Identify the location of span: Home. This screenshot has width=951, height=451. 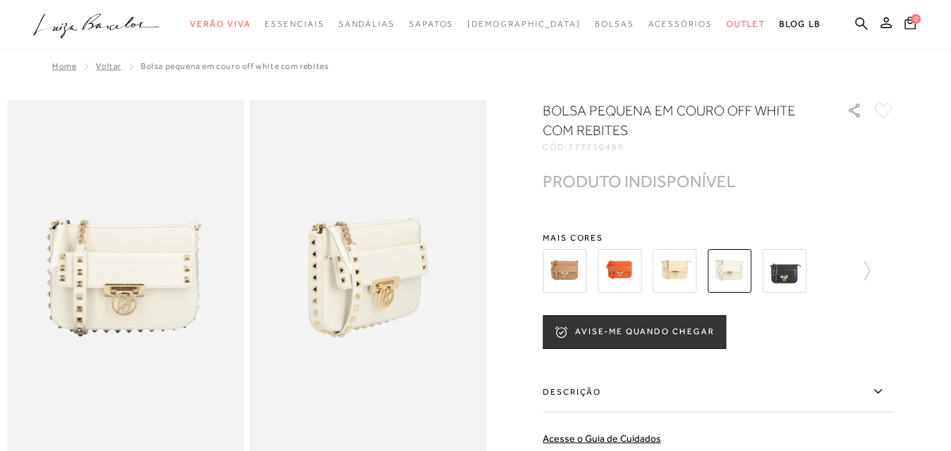
(64, 66).